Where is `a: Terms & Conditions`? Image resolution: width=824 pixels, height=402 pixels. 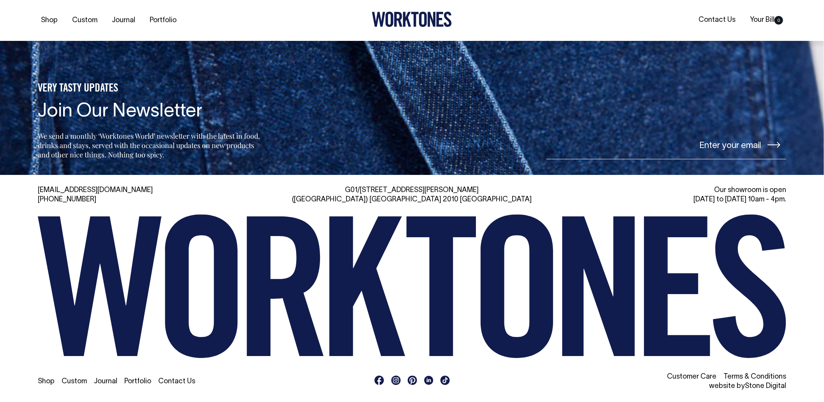
a: Terms & Conditions is located at coordinates (755, 377).